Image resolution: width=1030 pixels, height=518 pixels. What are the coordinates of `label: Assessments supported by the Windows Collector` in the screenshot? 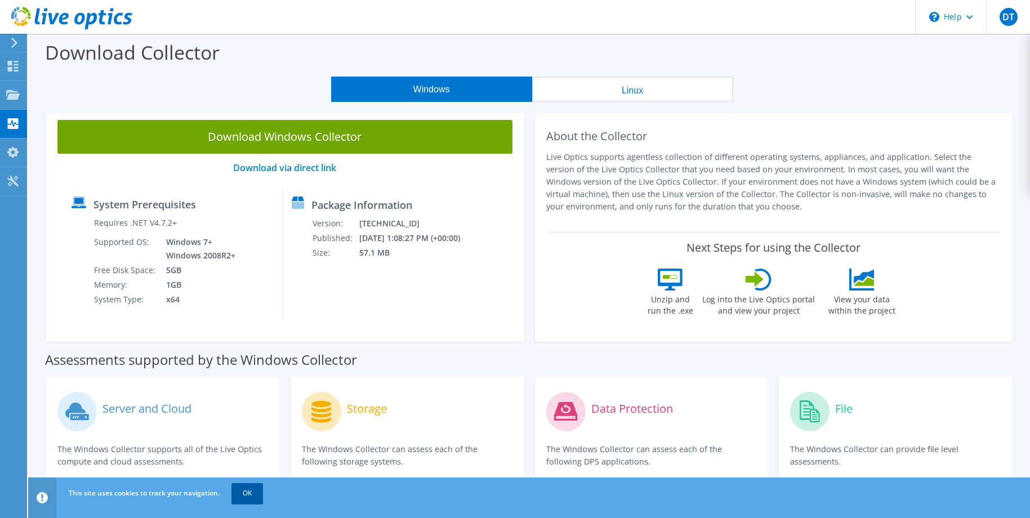 It's located at (201, 360).